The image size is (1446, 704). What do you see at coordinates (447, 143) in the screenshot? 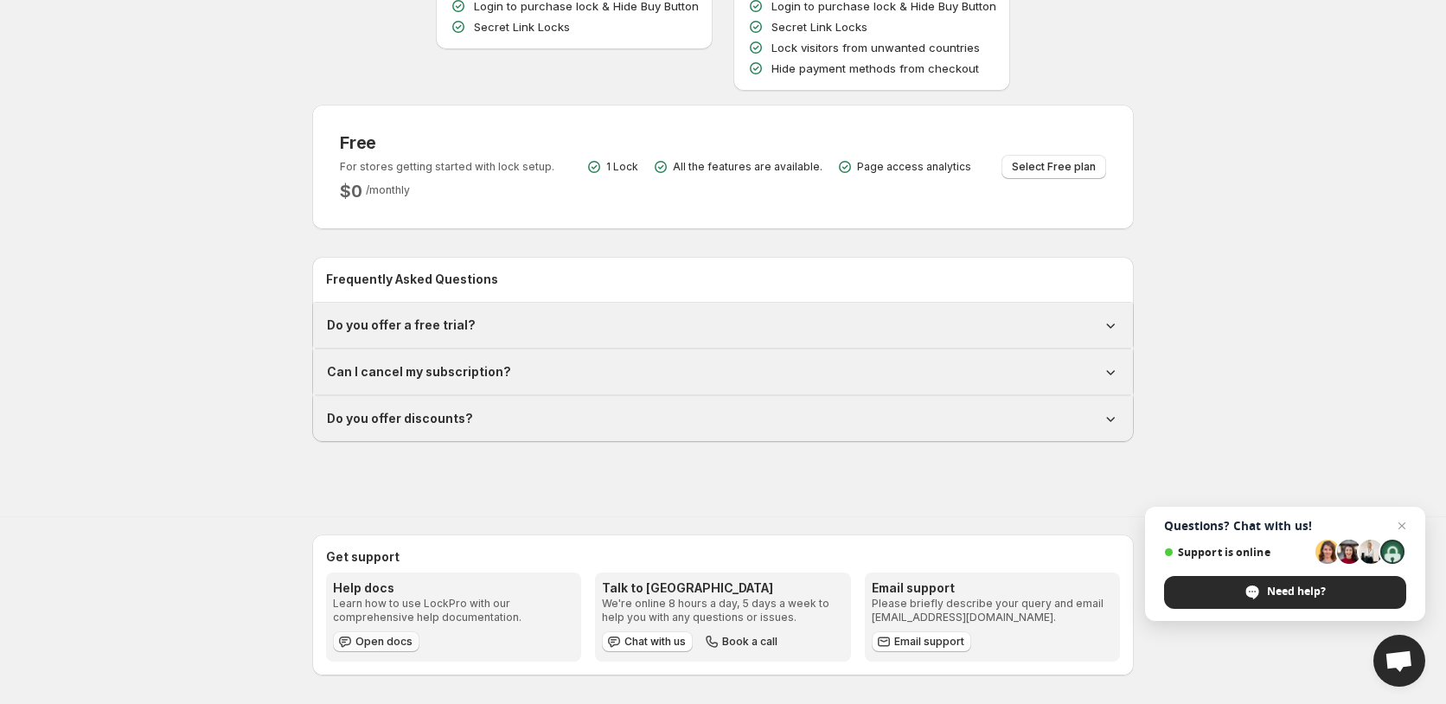
I see `h3: Free` at bounding box center [447, 143].